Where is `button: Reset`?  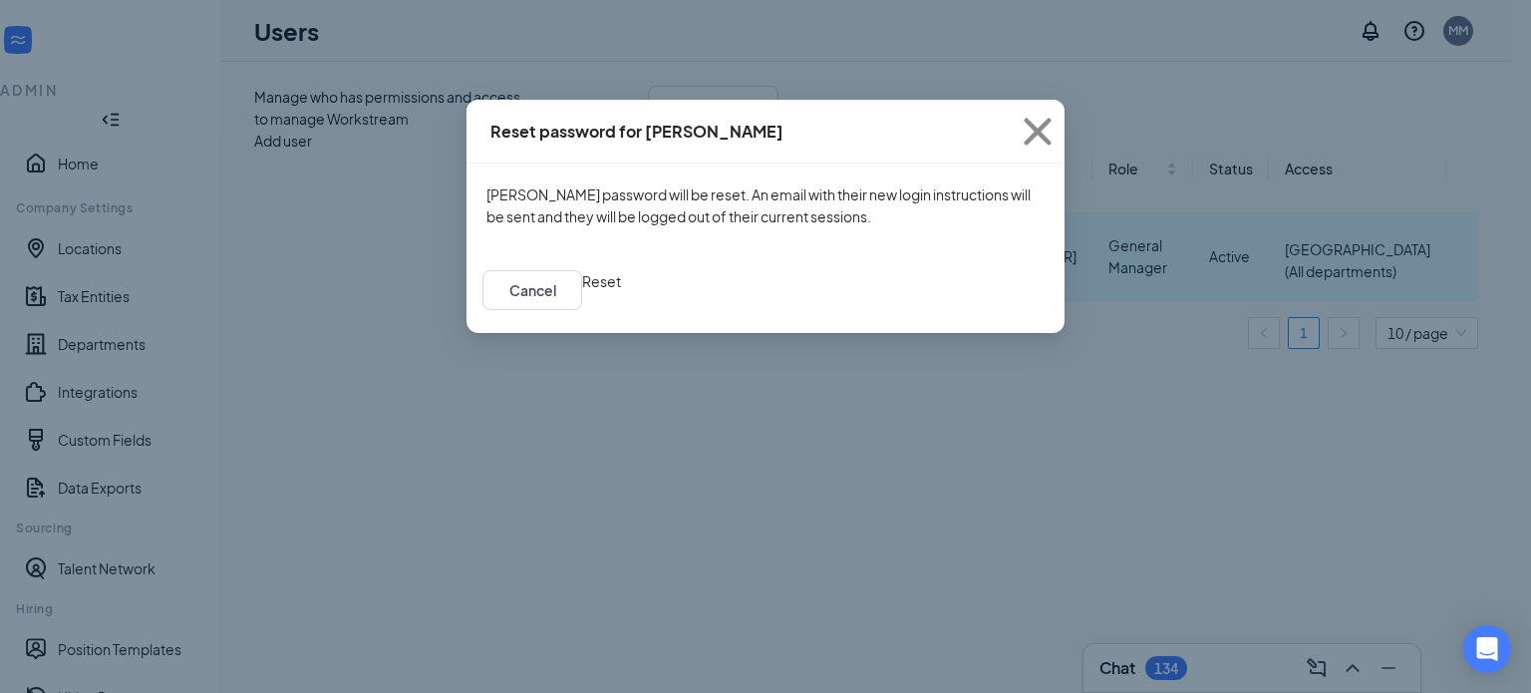
button: Reset is located at coordinates (601, 281).